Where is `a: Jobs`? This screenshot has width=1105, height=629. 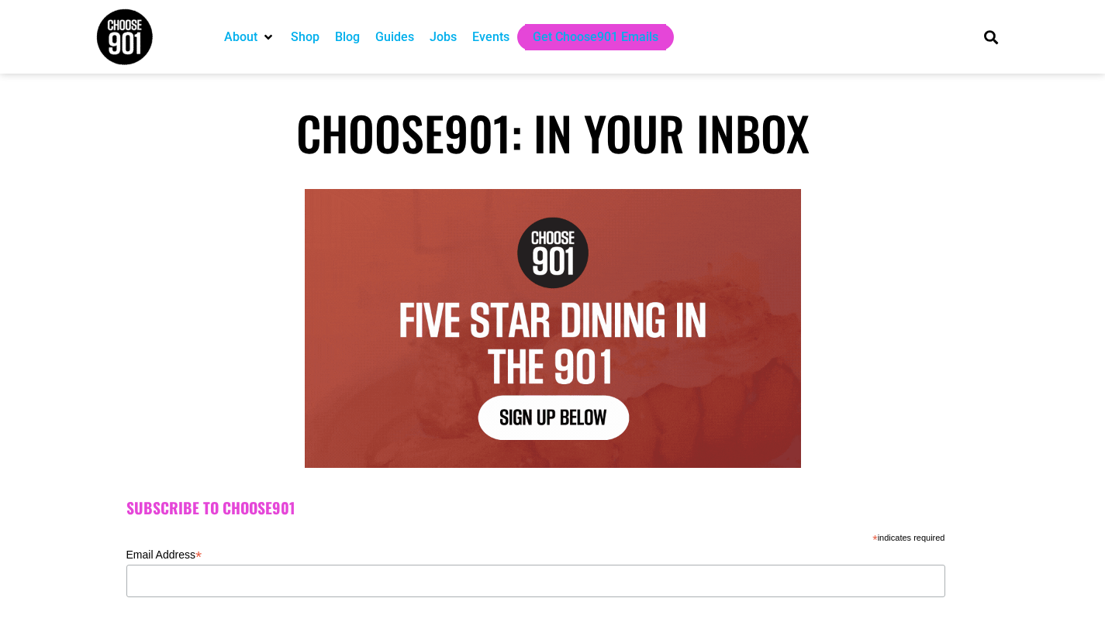 a: Jobs is located at coordinates (443, 37).